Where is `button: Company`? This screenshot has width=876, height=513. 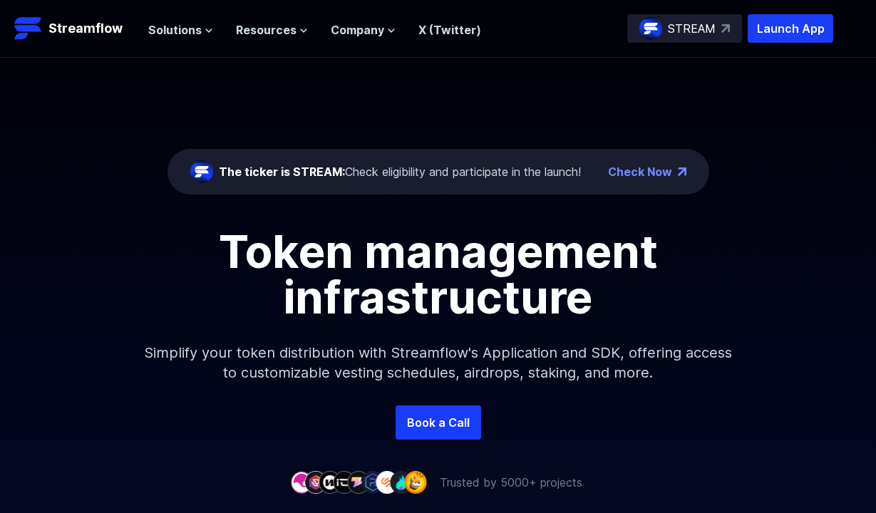
button: Company is located at coordinates (363, 30).